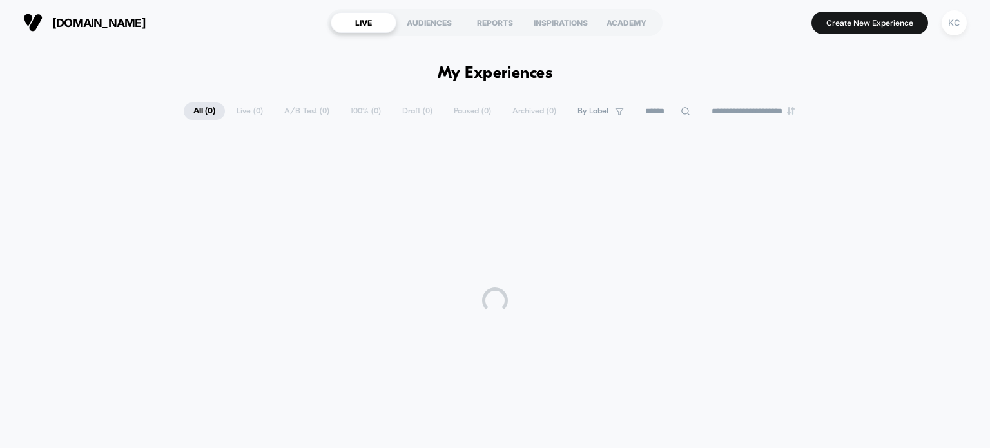  Describe the element at coordinates (363, 23) in the screenshot. I see `div: LIVE` at that location.